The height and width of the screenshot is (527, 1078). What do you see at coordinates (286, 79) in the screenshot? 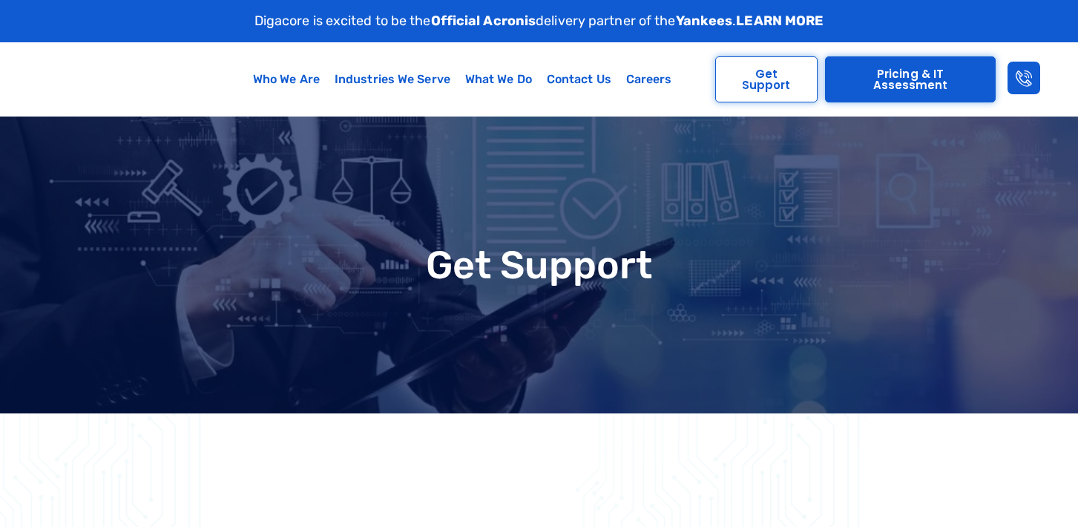
I see `a: Who We Are` at bounding box center [286, 79].